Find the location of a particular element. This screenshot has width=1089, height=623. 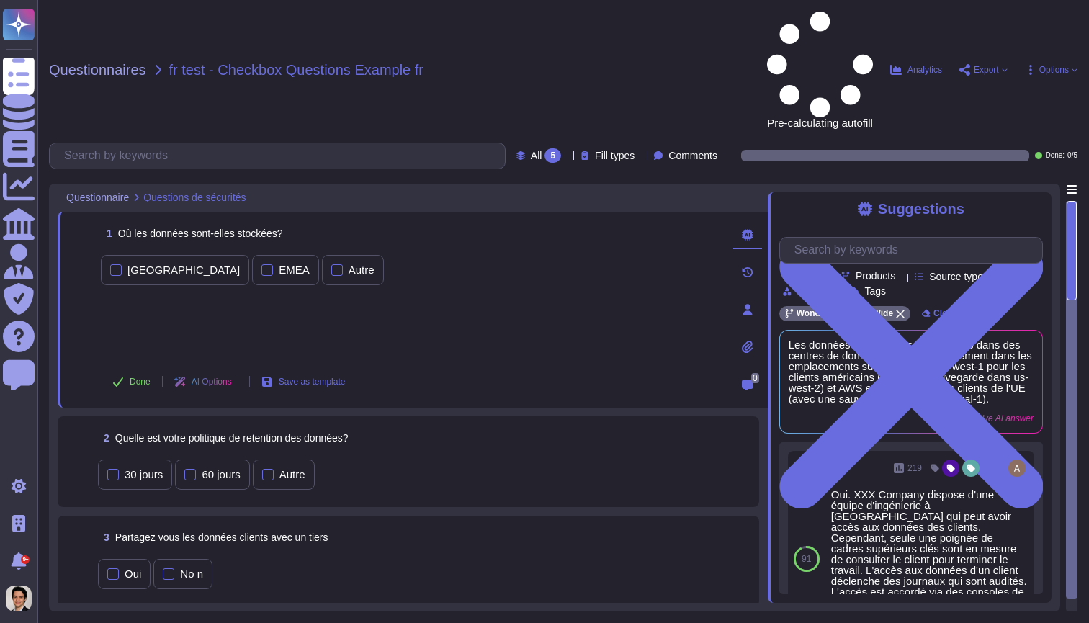

div: 5 is located at coordinates (552, 156).